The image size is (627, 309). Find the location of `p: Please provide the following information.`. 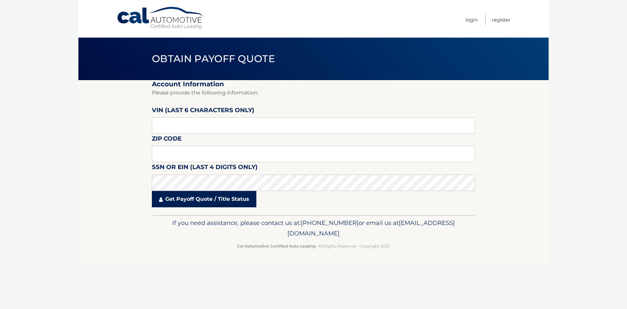

p: Please provide the following information. is located at coordinates (313, 93).